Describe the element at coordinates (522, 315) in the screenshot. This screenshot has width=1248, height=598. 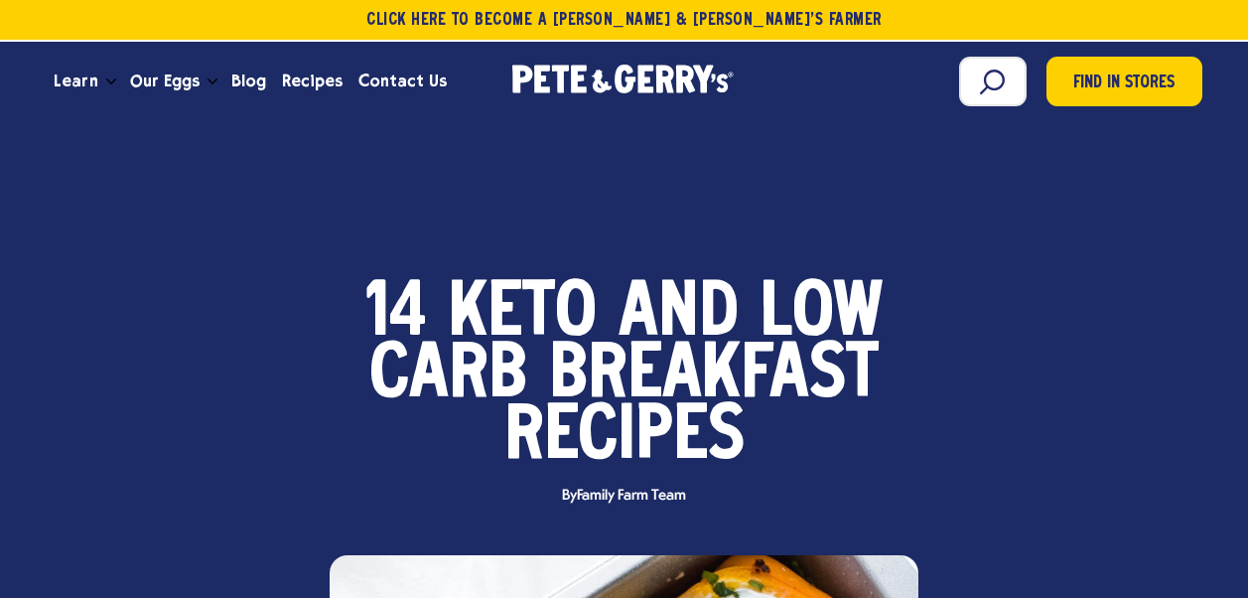
I see `span: Keto` at that location.